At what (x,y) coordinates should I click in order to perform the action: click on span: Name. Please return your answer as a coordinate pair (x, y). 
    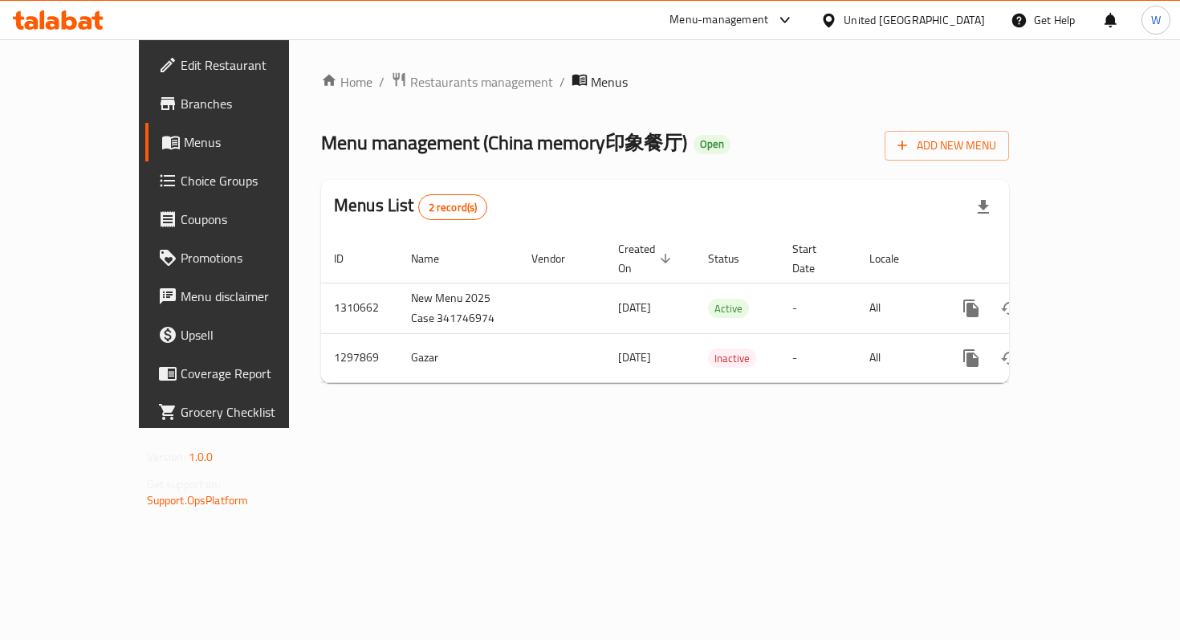
    Looking at the image, I should click on (435, 259).